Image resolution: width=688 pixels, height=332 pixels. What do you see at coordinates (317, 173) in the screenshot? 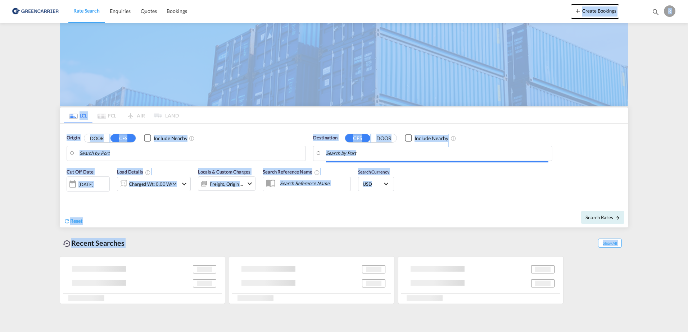
I see `md-icon: Your search will be saved by the below given name` at bounding box center [317, 173].